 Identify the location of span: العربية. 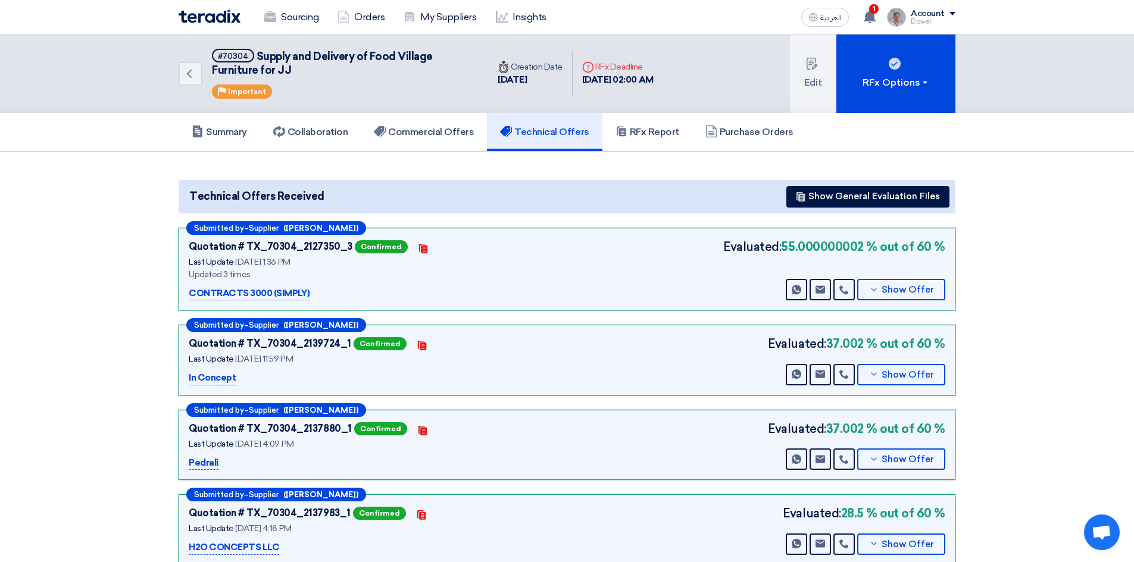
(831, 18).